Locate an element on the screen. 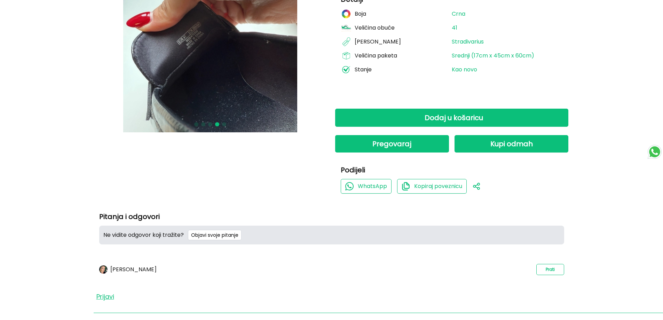 The height and width of the screenshot is (320, 663). p: Stanje is located at coordinates (363, 70).